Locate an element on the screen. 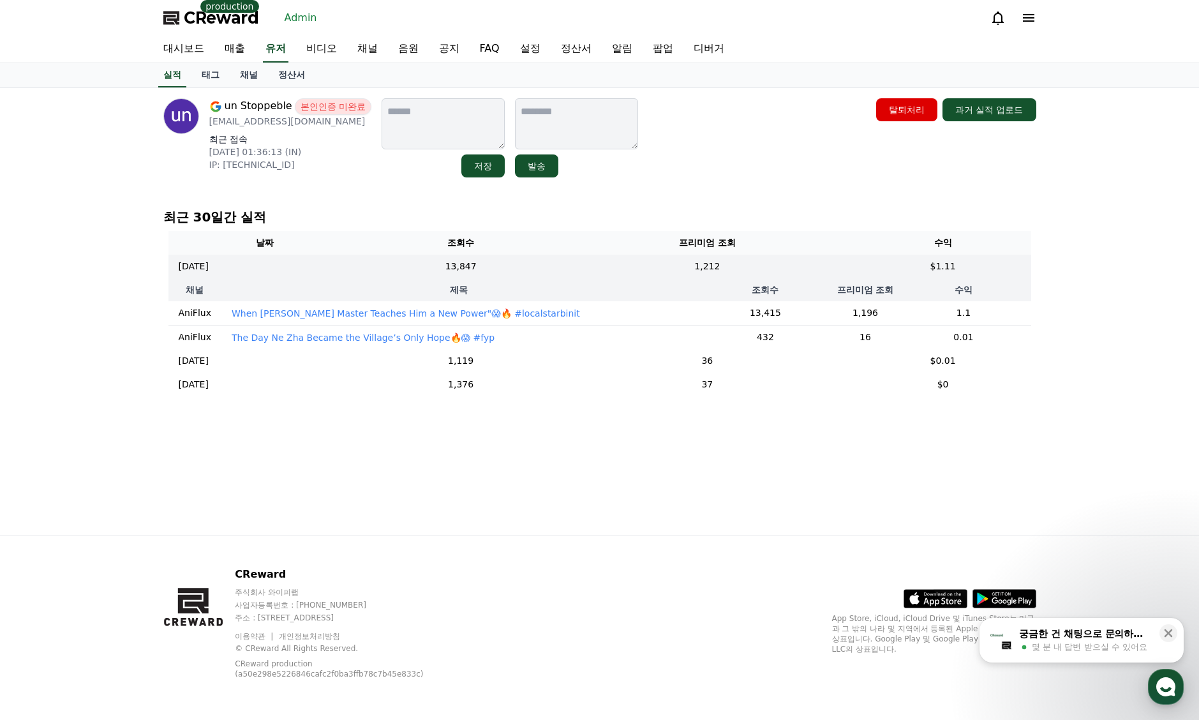 The width and height of the screenshot is (1199, 720). a: 팝업 is located at coordinates (663, 49).